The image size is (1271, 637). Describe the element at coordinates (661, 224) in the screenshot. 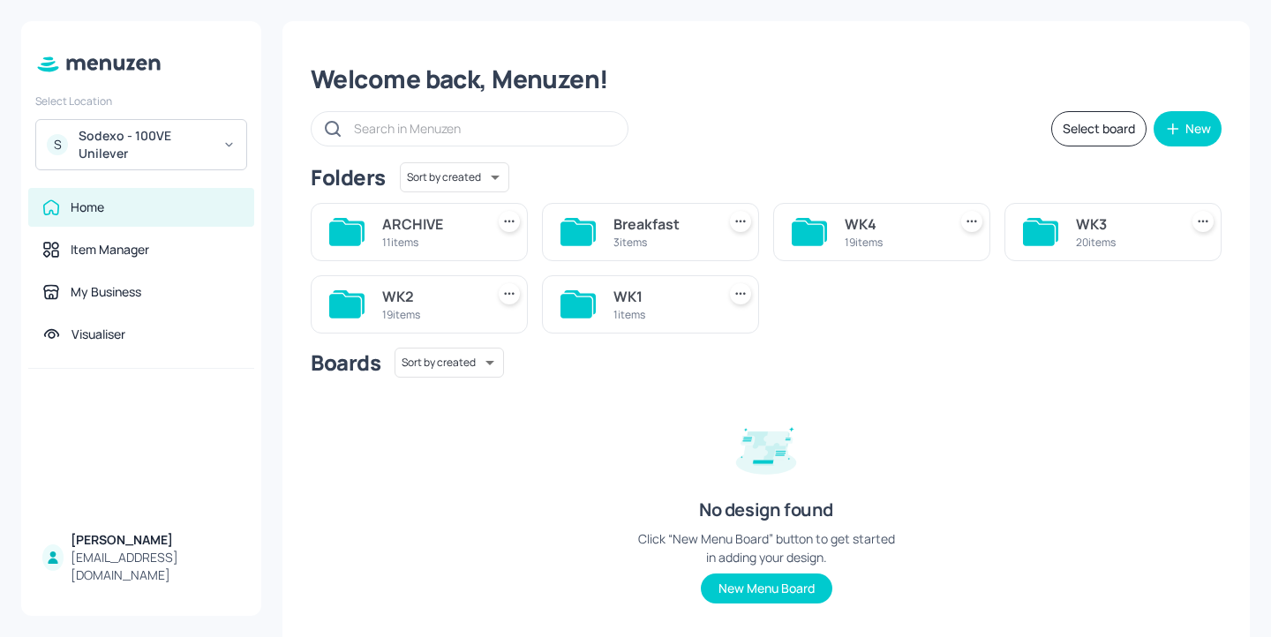

I see `div: Breakfast` at that location.